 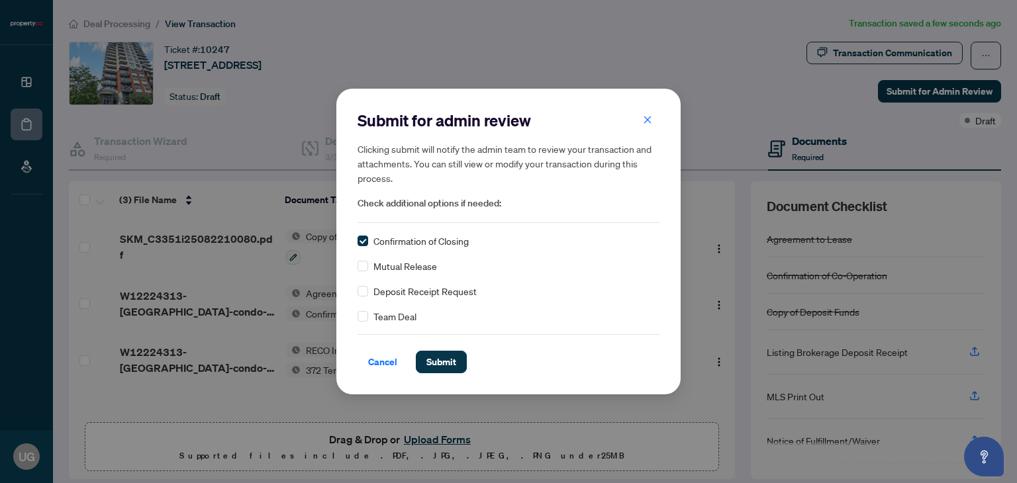 I want to click on span: Submit, so click(x=441, y=362).